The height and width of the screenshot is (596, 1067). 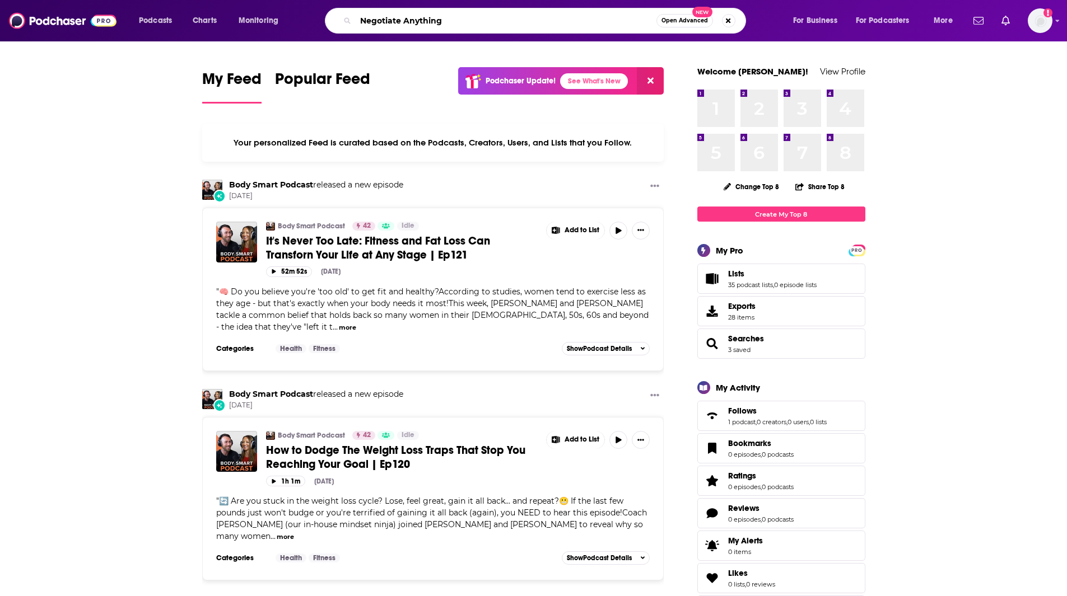 What do you see at coordinates (323, 82) in the screenshot?
I see `span: Popular Feed` at bounding box center [323, 82].